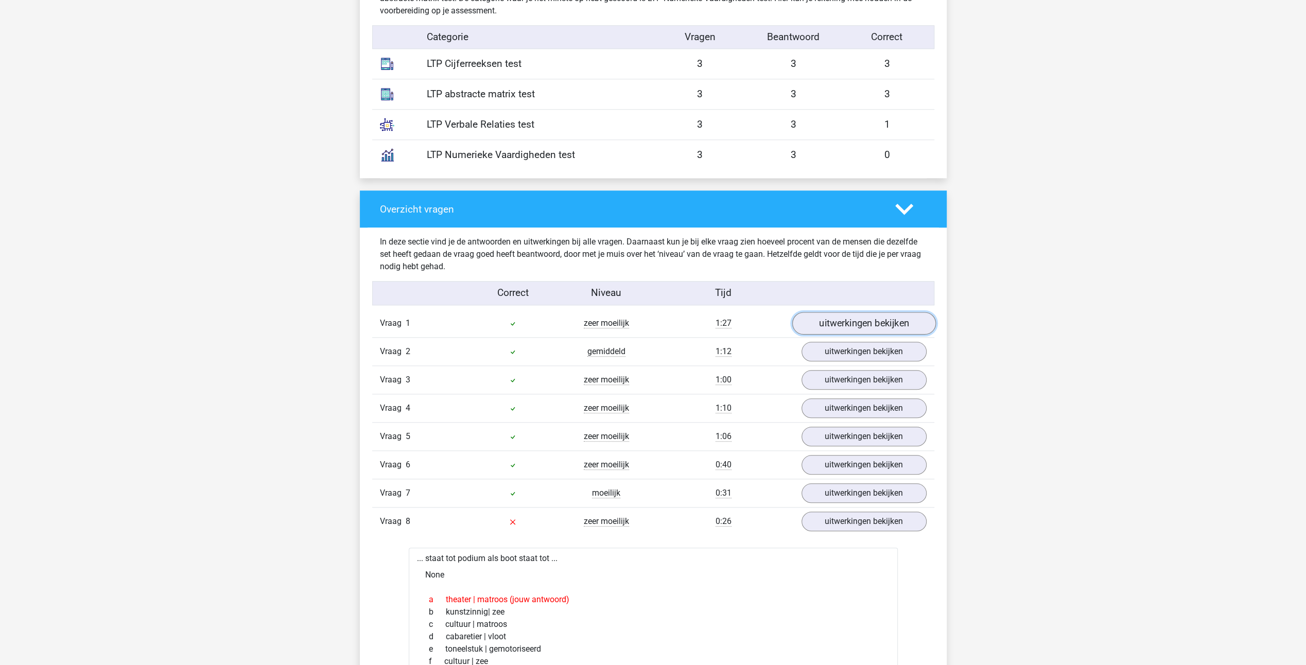 The image size is (1306, 665). I want to click on div: toneelstuk | gemotoriseerd, so click(653, 649).